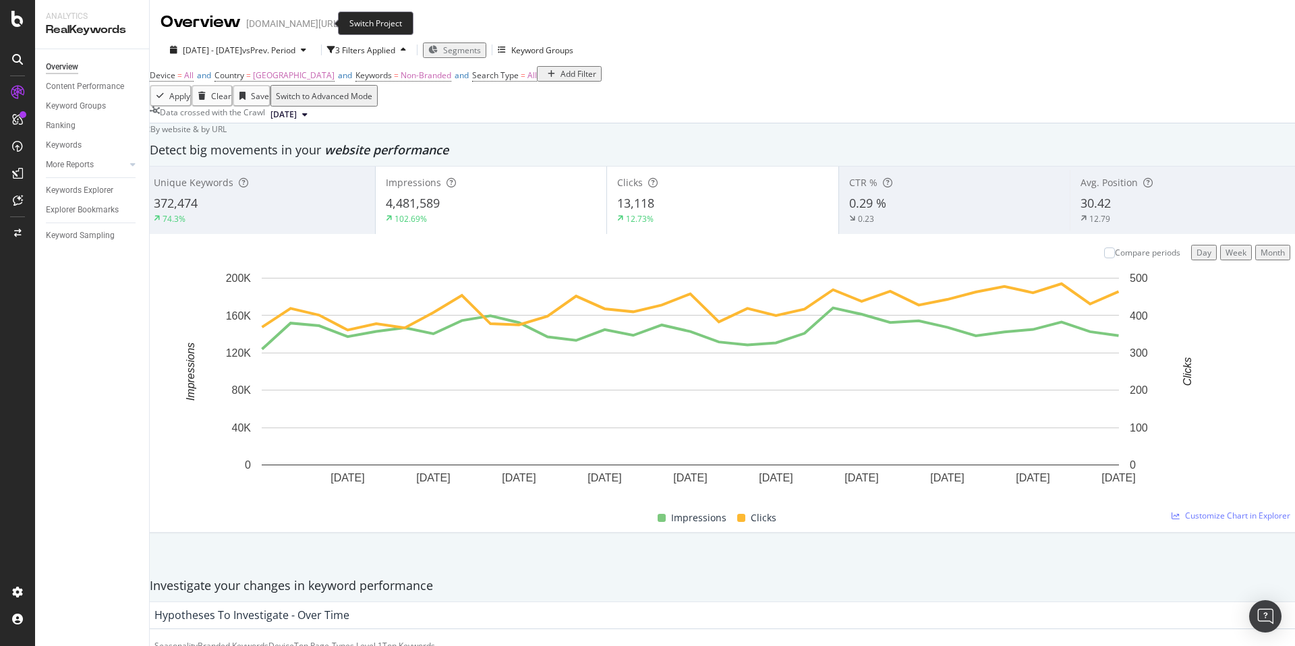 Image resolution: width=1295 pixels, height=646 pixels. What do you see at coordinates (324, 96) in the screenshot?
I see `button: Switch to Advanced Mode` at bounding box center [324, 96].